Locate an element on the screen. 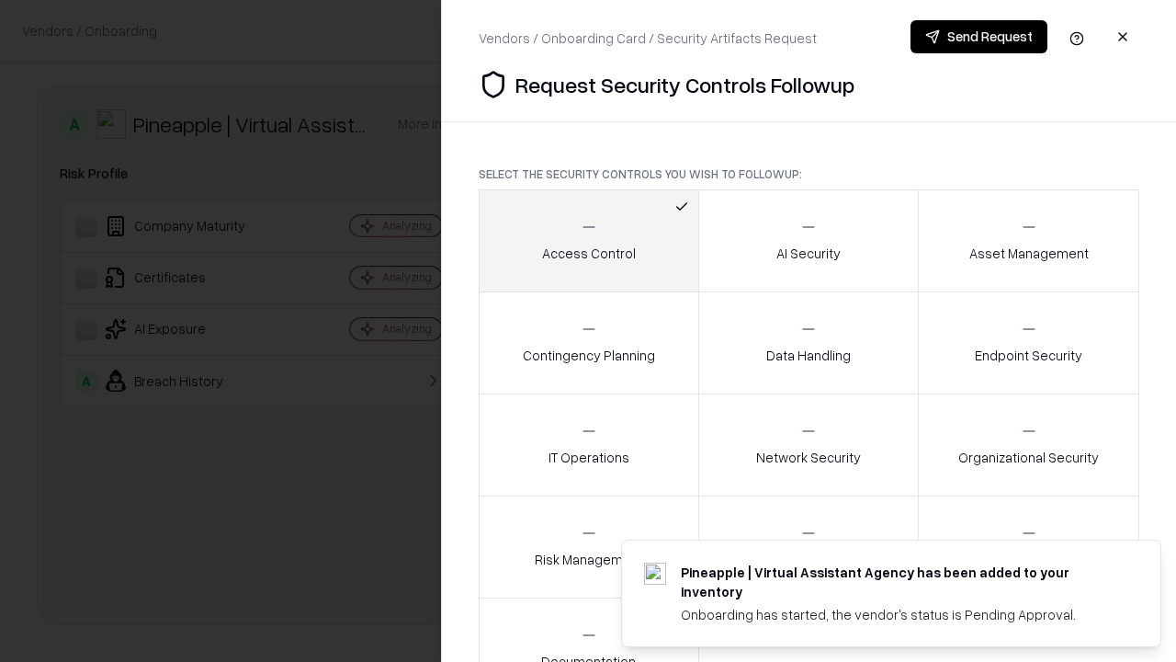 This screenshot has height=662, width=1176. p: Risk Management is located at coordinates (589, 559).